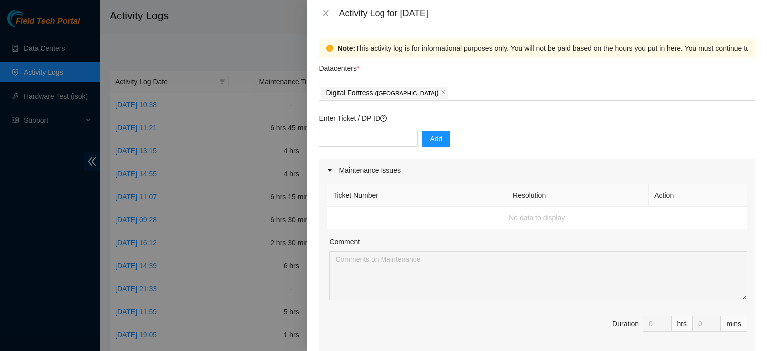  What do you see at coordinates (382, 93) in the screenshot?
I see `p: Digital Fortress )` at bounding box center [382, 93].